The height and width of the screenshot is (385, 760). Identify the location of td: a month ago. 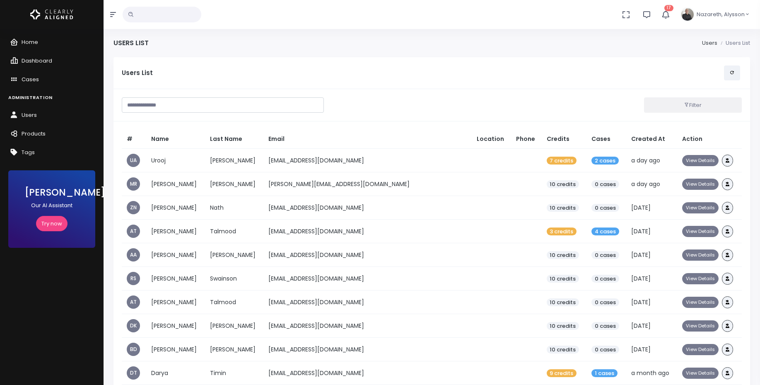
(652, 373).